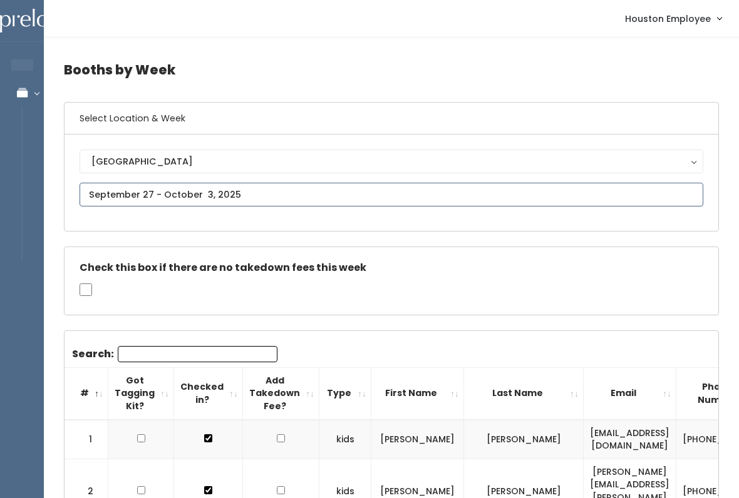  What do you see at coordinates (391, 195) in the screenshot?
I see `input: September 27 - October 3, 2025` at bounding box center [391, 195].